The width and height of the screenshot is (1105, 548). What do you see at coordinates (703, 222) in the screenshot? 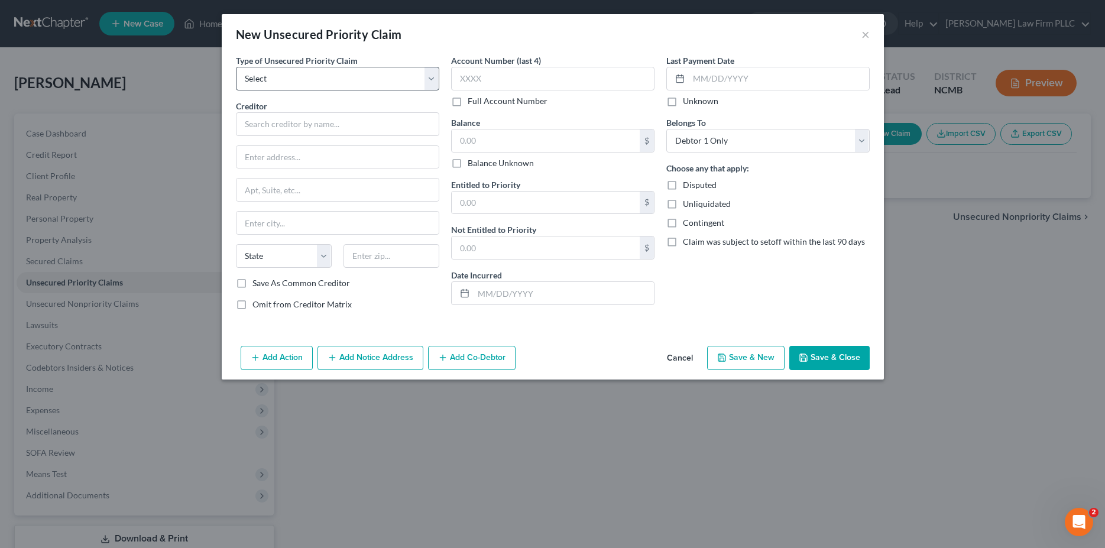
I see `span: Contingent` at bounding box center [703, 222].